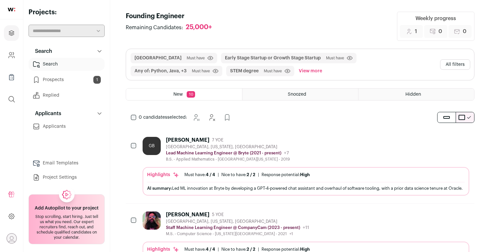  Describe the element at coordinates (66, 12) in the screenshot. I see `h2: Projects:` at that location.